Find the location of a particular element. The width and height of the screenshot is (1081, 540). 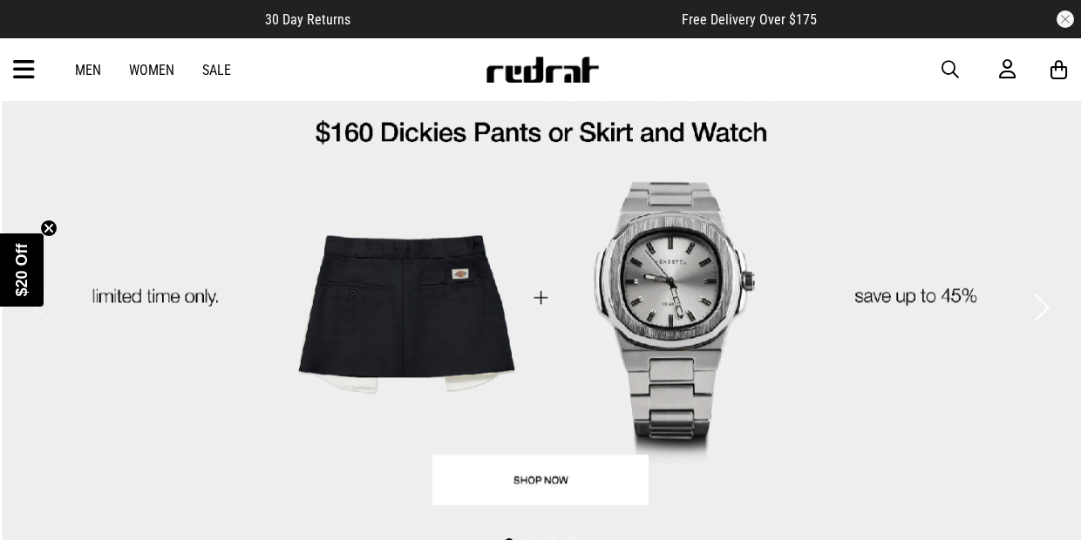

button: Close teaser is located at coordinates (49, 228).